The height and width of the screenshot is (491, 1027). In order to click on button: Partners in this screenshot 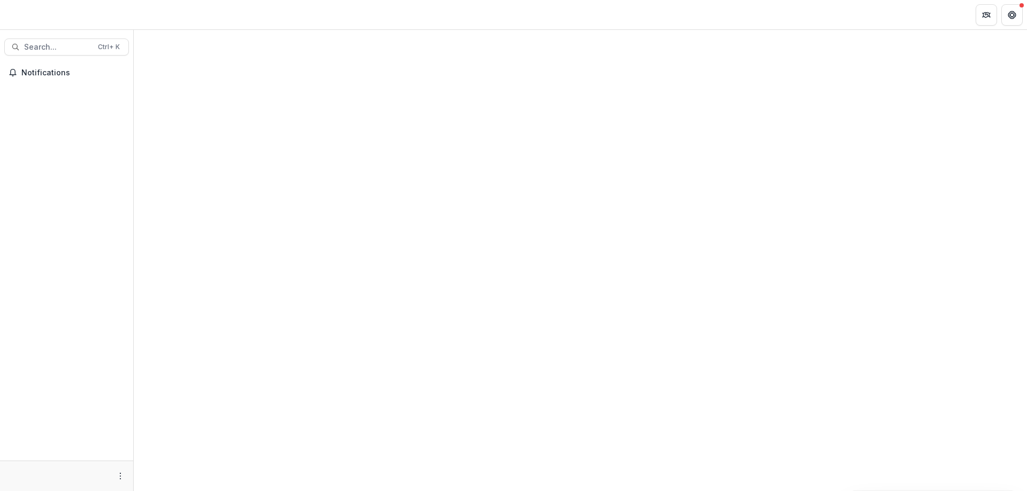, I will do `click(986, 15)`.